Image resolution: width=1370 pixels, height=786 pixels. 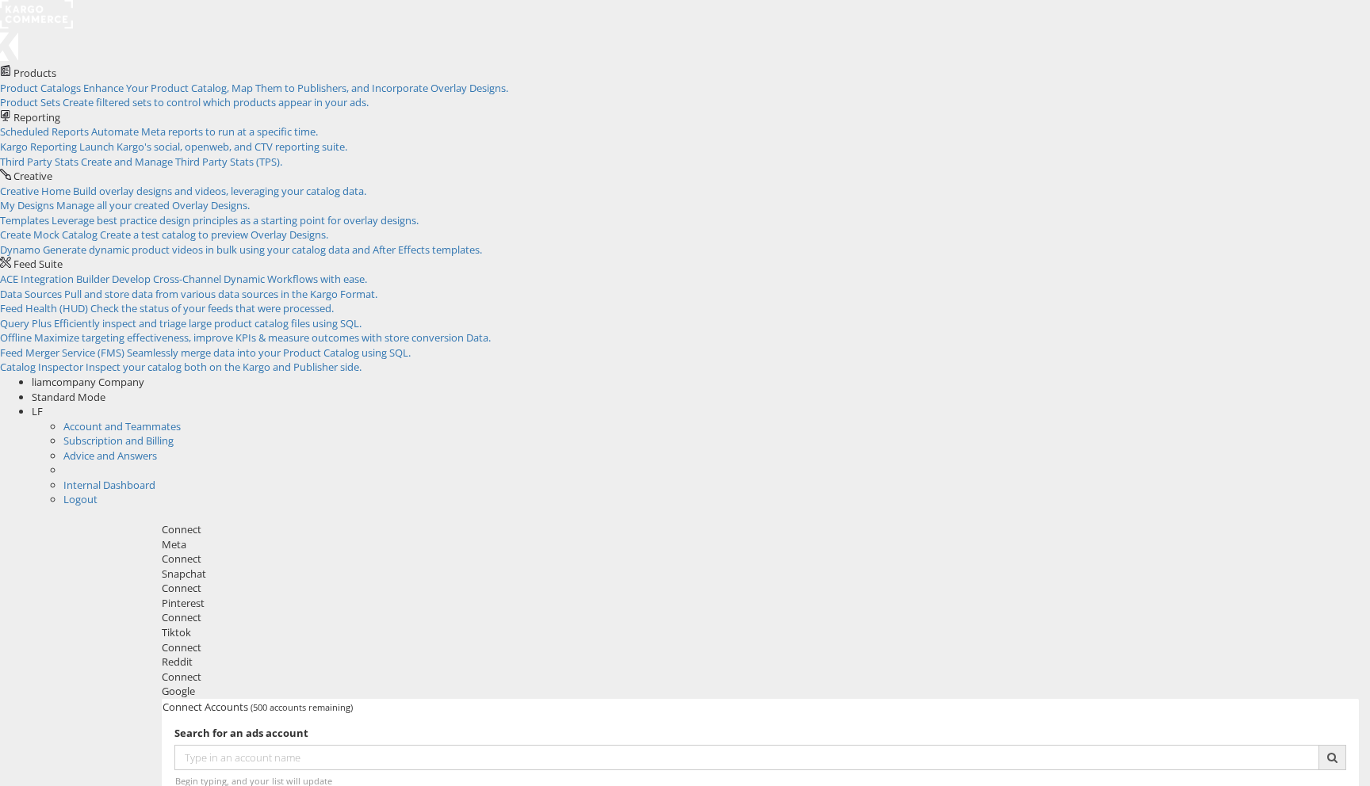 What do you see at coordinates (68, 397) in the screenshot?
I see `span: Standard Mode` at bounding box center [68, 397].